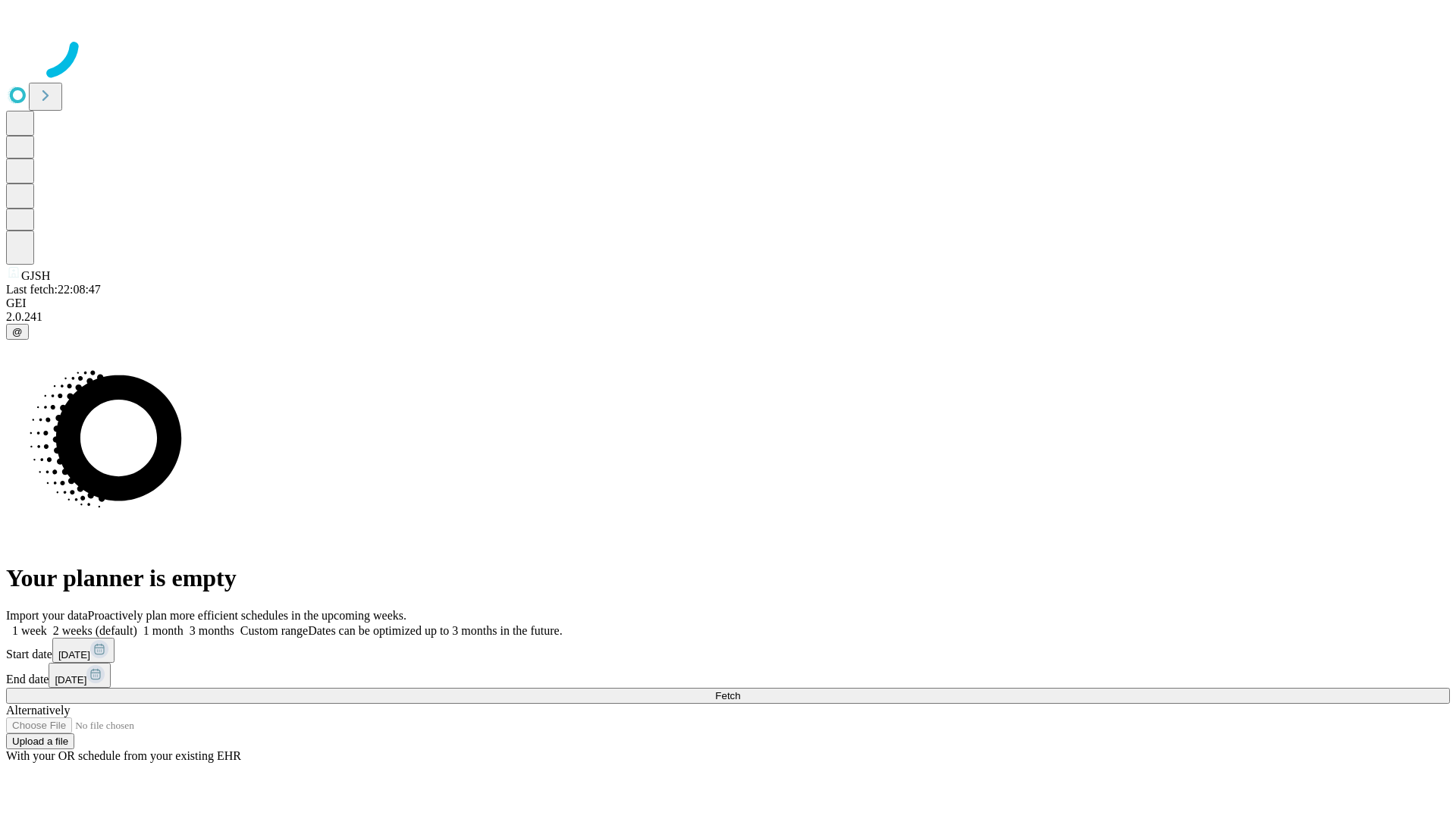  I want to click on h1: Your planner is empty, so click(728, 578).